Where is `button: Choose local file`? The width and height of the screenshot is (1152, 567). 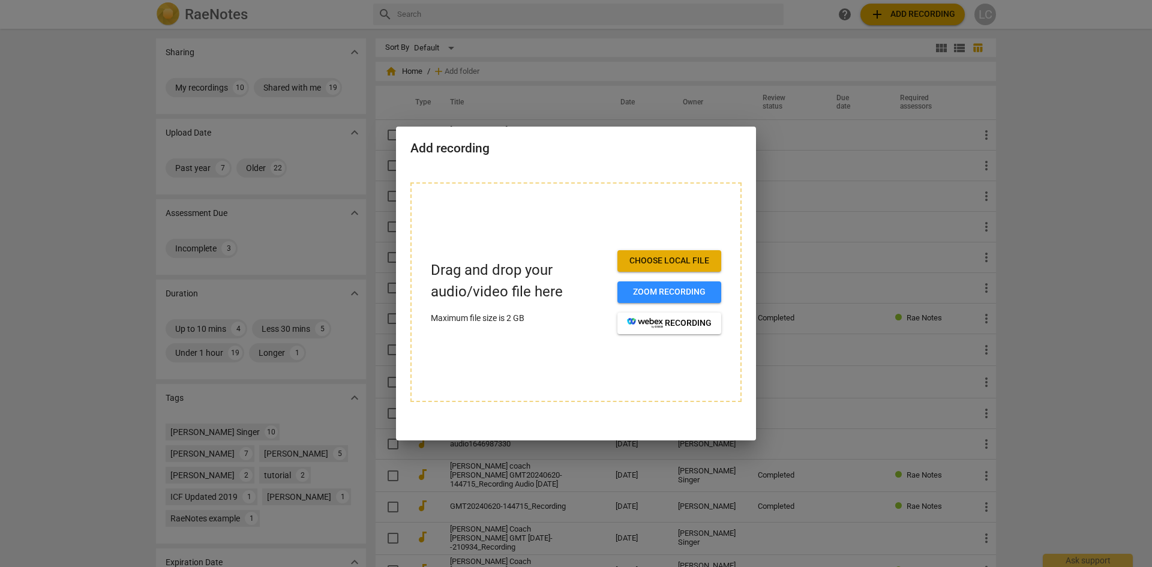 button: Choose local file is located at coordinates (669, 261).